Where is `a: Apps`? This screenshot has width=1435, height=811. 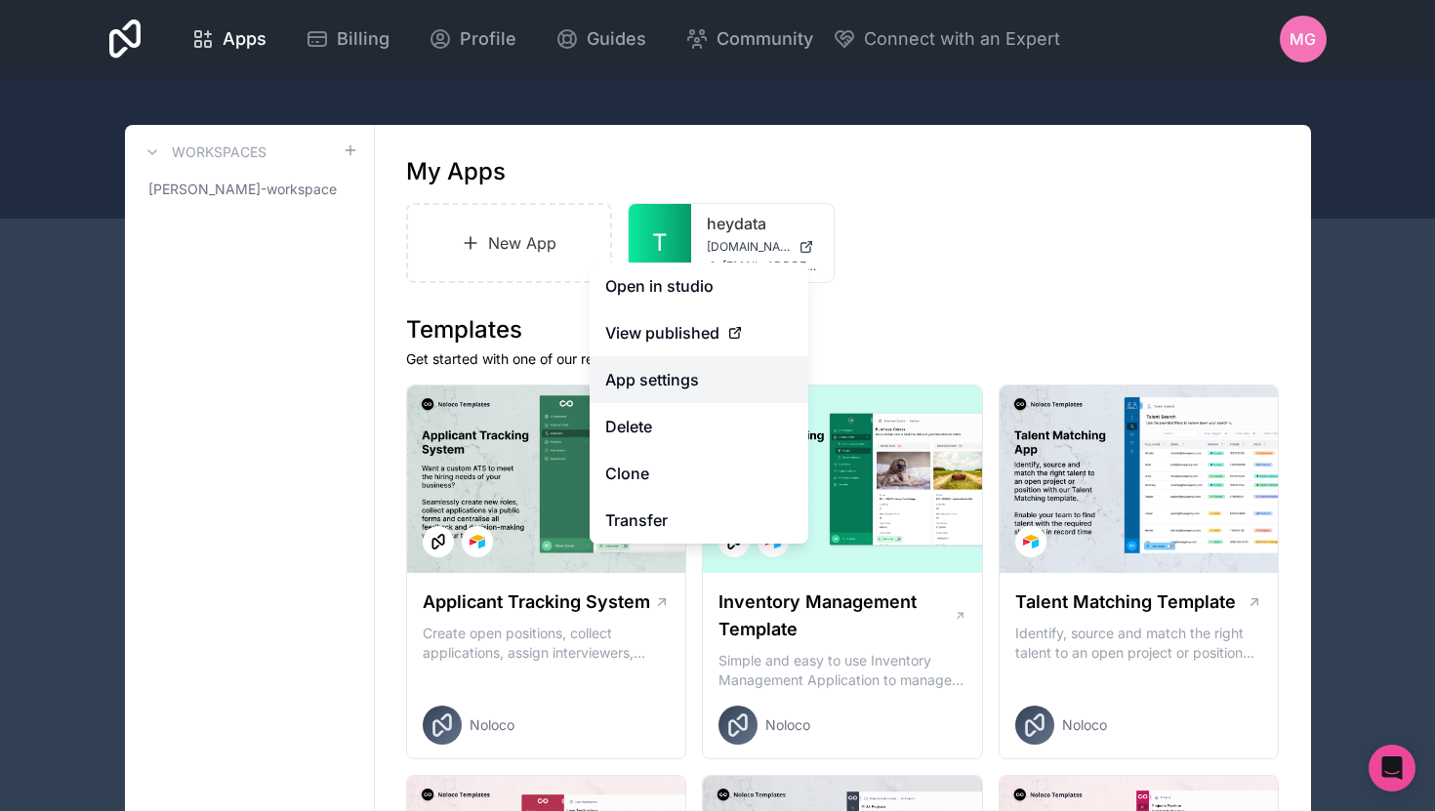 a: Apps is located at coordinates (229, 39).